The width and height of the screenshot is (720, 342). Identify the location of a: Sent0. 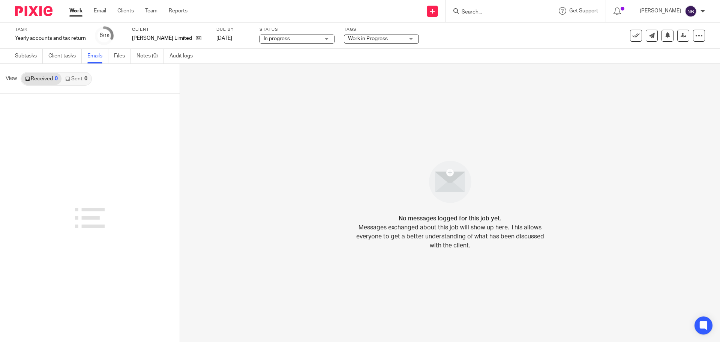
(76, 79).